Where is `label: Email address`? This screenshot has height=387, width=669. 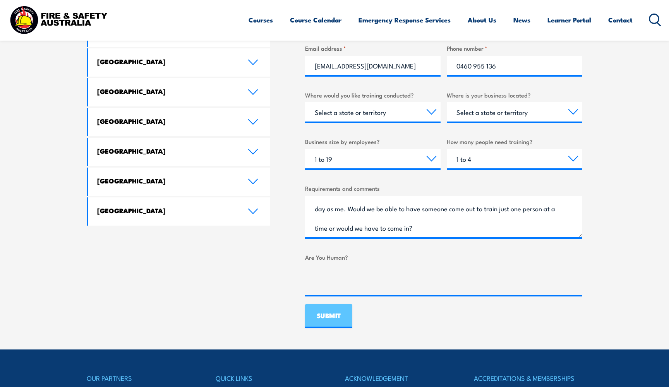
label: Email address is located at coordinates (373, 48).